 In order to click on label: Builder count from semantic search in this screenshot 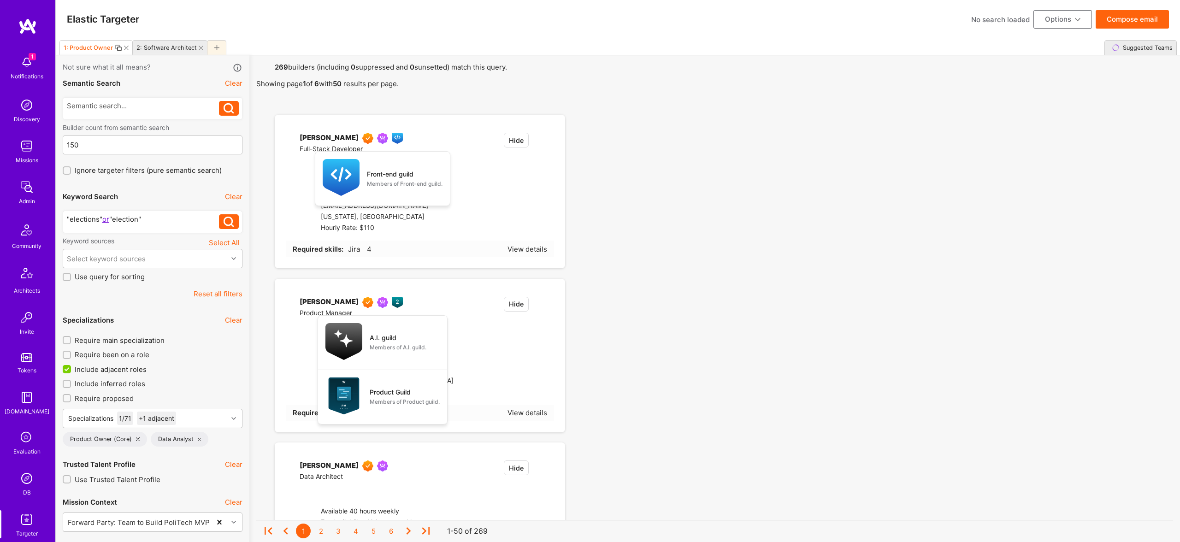, I will do `click(153, 127)`.